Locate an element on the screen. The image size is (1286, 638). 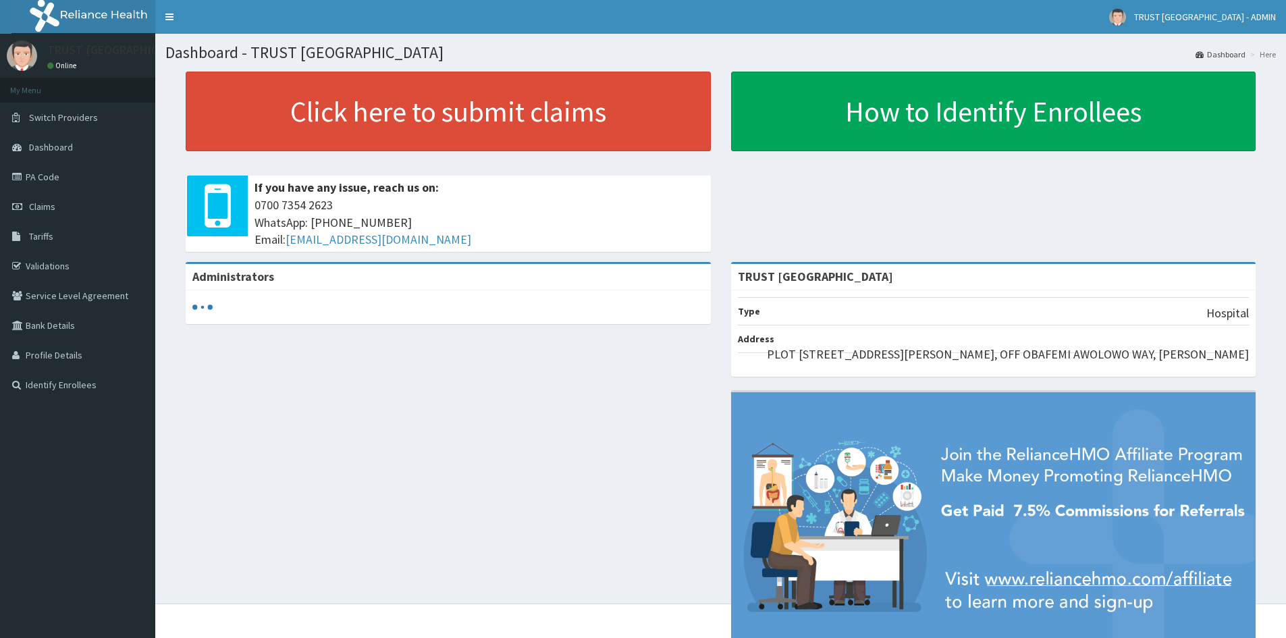
span: Claims is located at coordinates (42, 207).